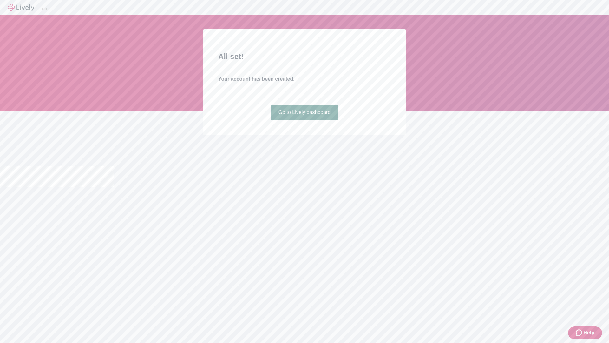 Image resolution: width=609 pixels, height=343 pixels. What do you see at coordinates (580, 333) in the screenshot?
I see `svg: Zendesk support icon` at bounding box center [580, 333].